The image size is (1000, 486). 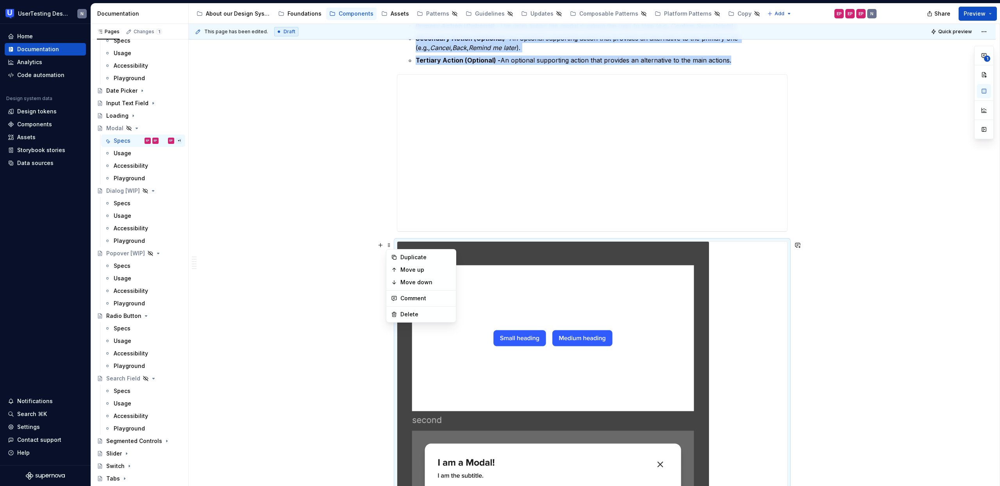 What do you see at coordinates (541, 14) in the screenshot?
I see `a: Updates` at bounding box center [541, 14].